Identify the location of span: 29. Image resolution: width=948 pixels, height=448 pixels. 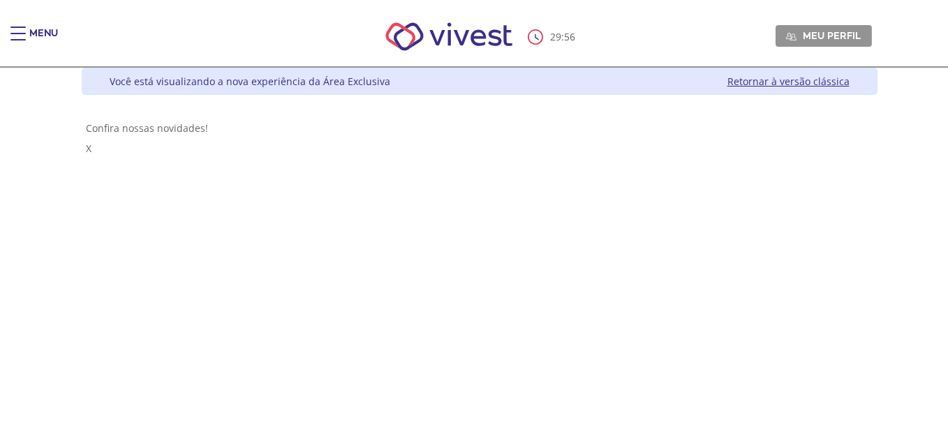
(555, 36).